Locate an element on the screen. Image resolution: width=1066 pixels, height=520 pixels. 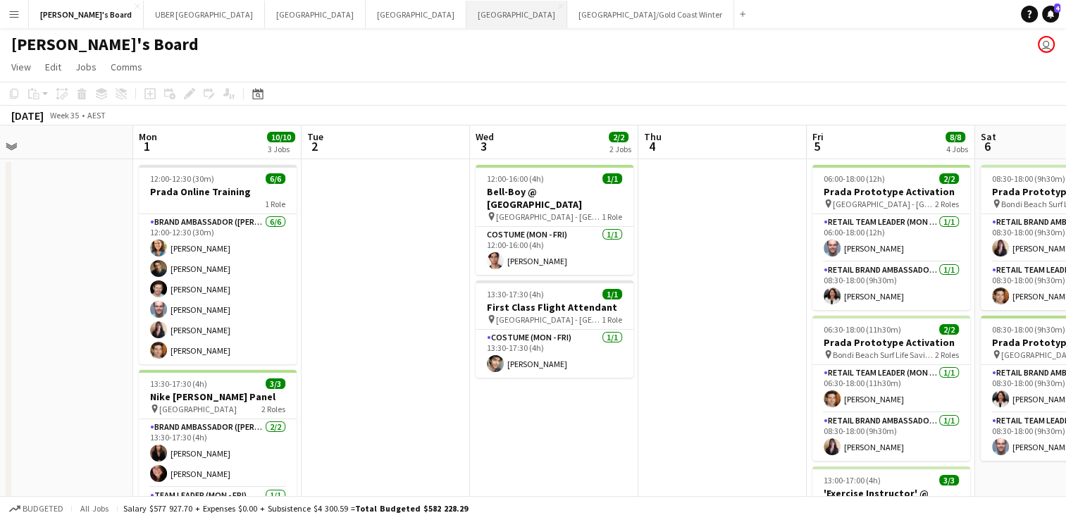
a: 4 is located at coordinates (1050, 14).